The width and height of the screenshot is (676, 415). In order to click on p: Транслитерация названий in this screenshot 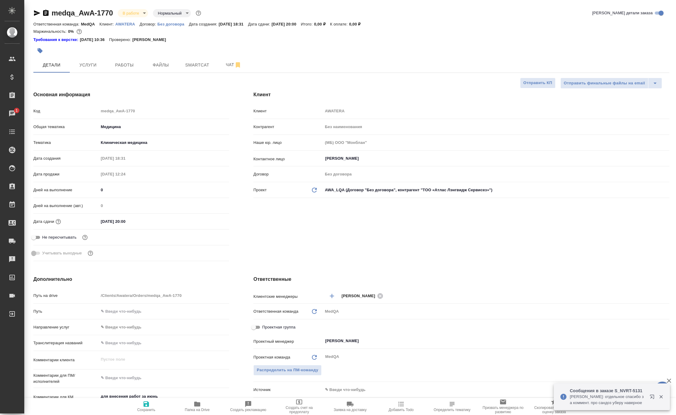, I will do `click(66, 343)`.